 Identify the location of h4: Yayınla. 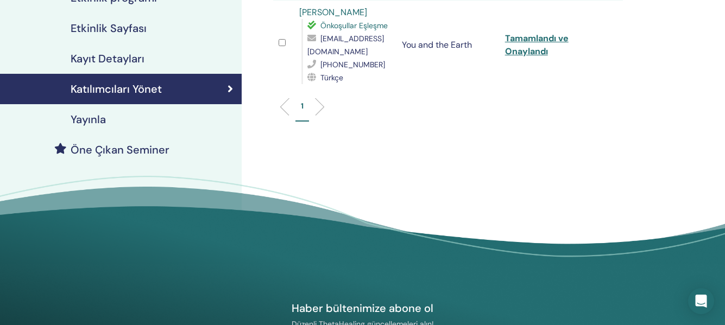
(88, 119).